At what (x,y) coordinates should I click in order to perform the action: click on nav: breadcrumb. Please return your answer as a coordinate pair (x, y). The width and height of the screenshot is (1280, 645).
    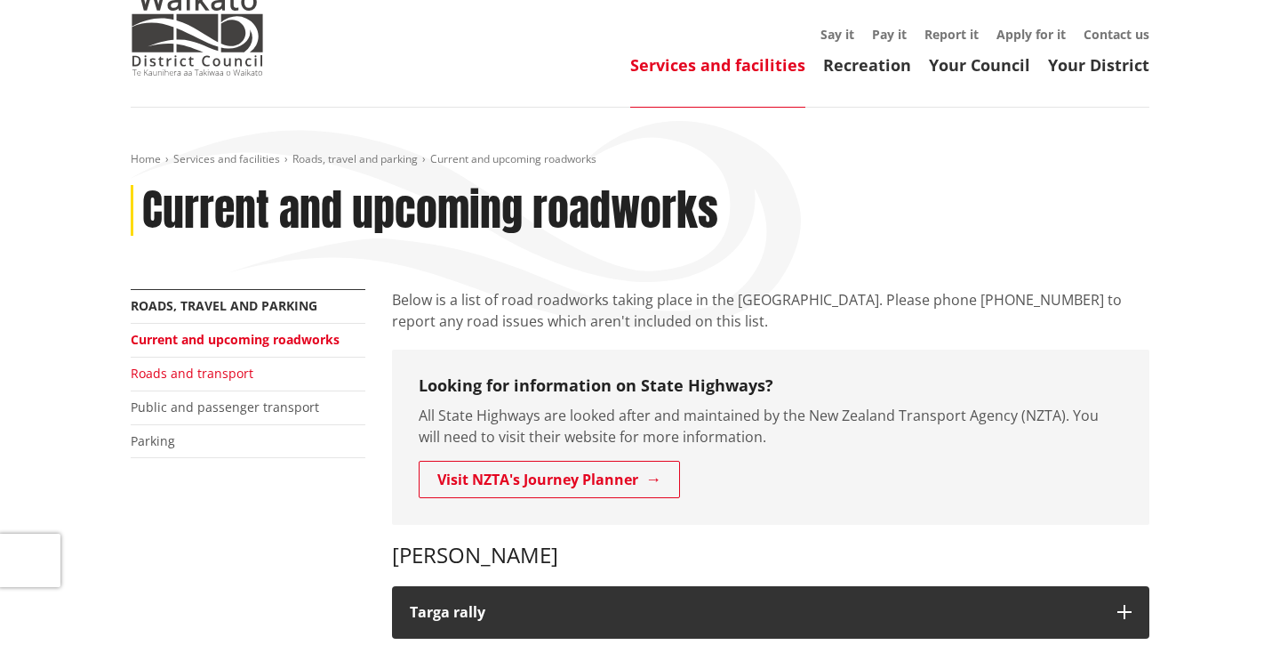
    Looking at the image, I should click on (640, 159).